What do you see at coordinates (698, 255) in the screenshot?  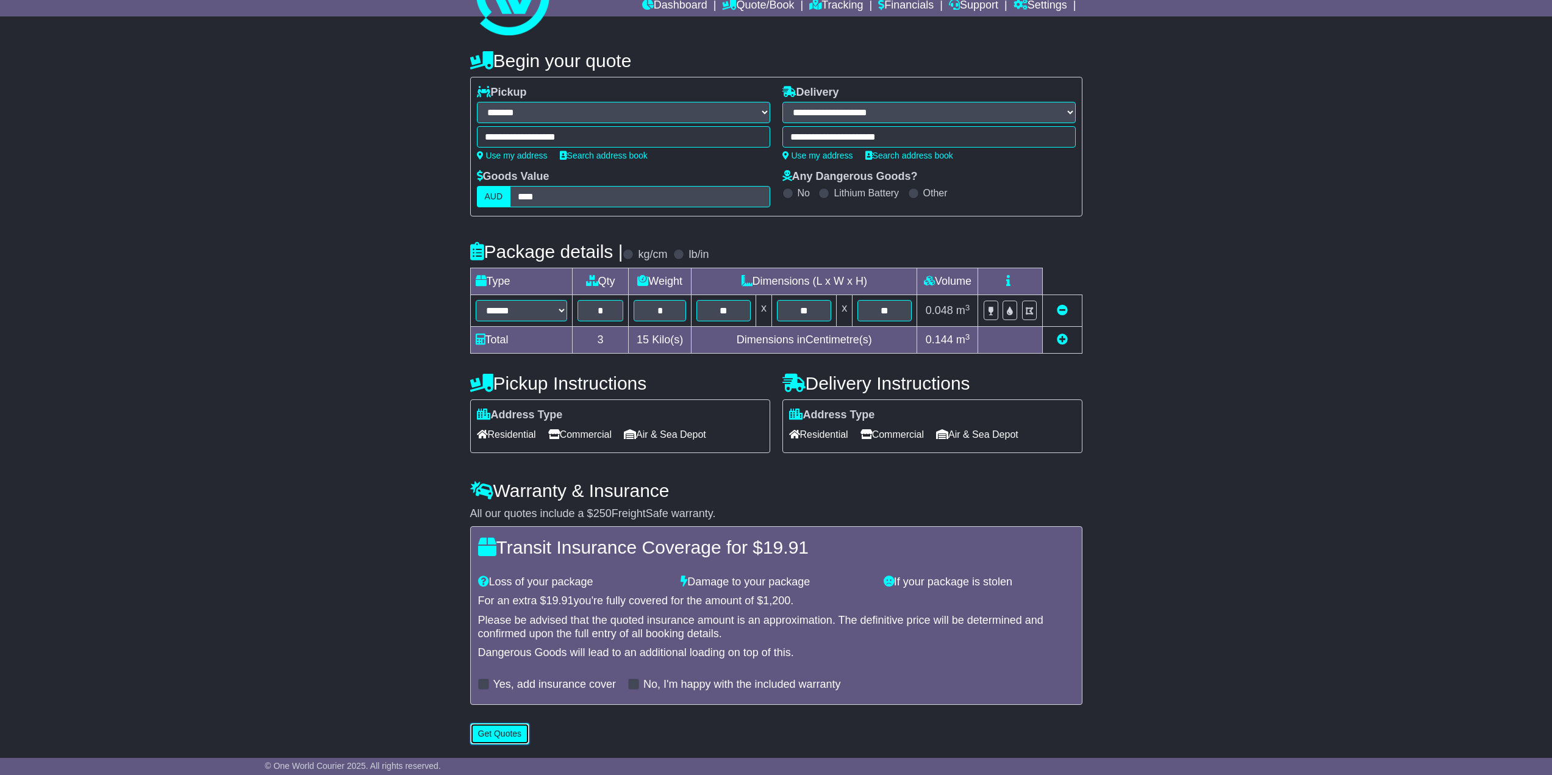 I see `label: lb/in` at bounding box center [698, 255].